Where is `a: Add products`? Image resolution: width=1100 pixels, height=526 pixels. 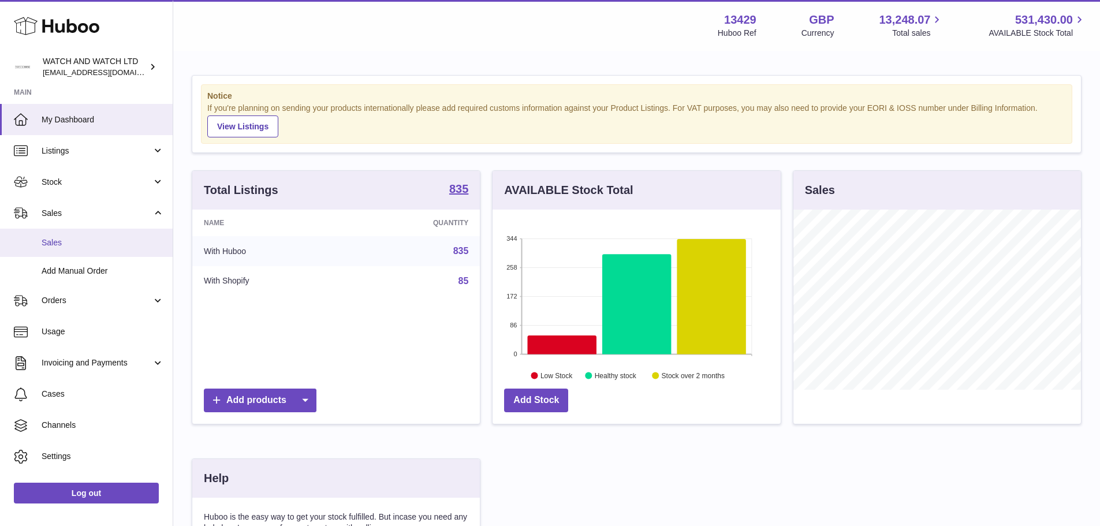 a: Add products is located at coordinates (260, 400).